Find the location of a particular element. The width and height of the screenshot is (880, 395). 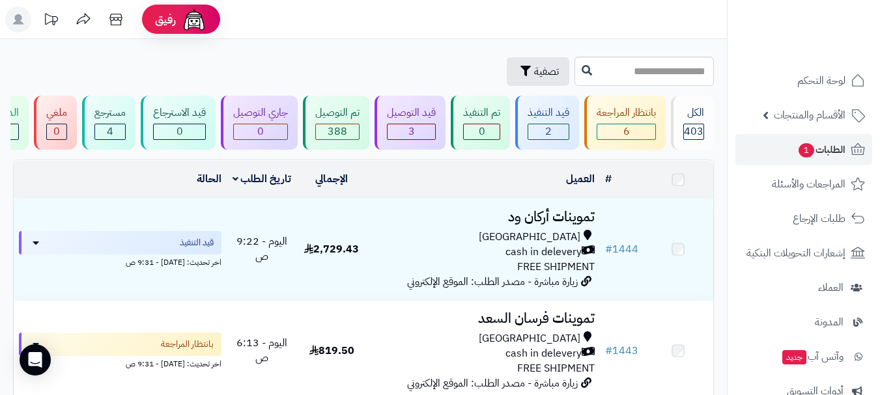

a: الحالة is located at coordinates (209, 179).